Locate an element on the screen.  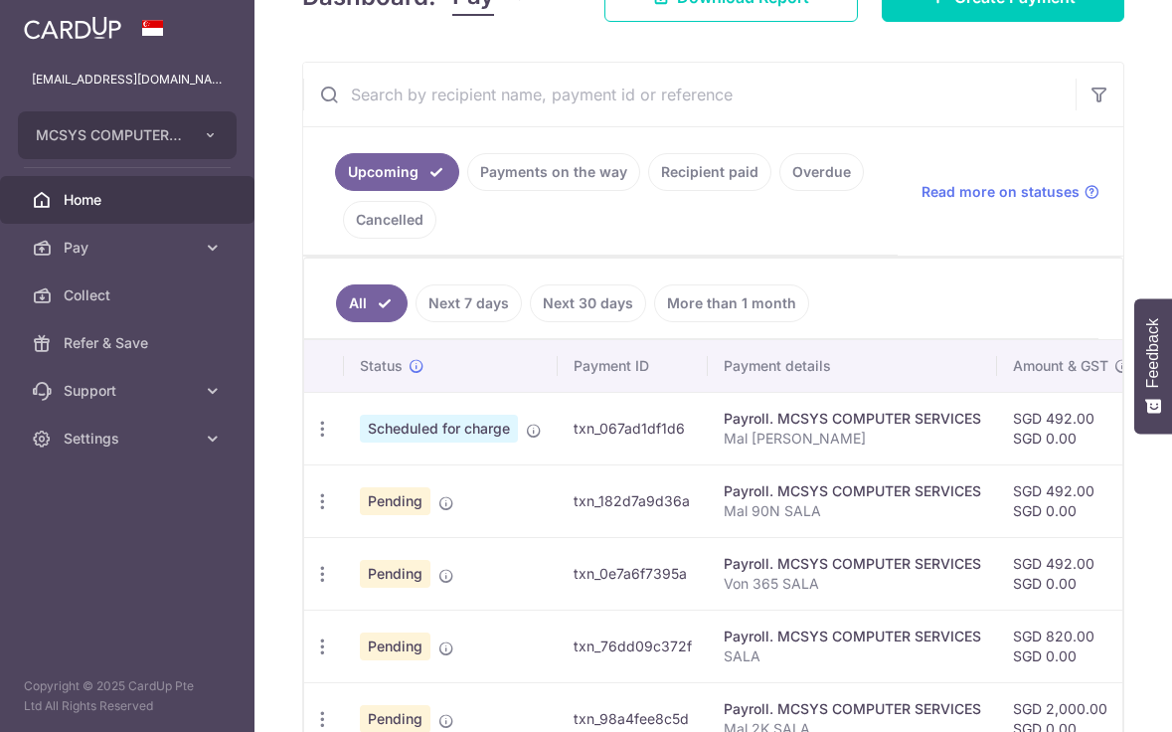
span: Amount & GST is located at coordinates (1061, 366).